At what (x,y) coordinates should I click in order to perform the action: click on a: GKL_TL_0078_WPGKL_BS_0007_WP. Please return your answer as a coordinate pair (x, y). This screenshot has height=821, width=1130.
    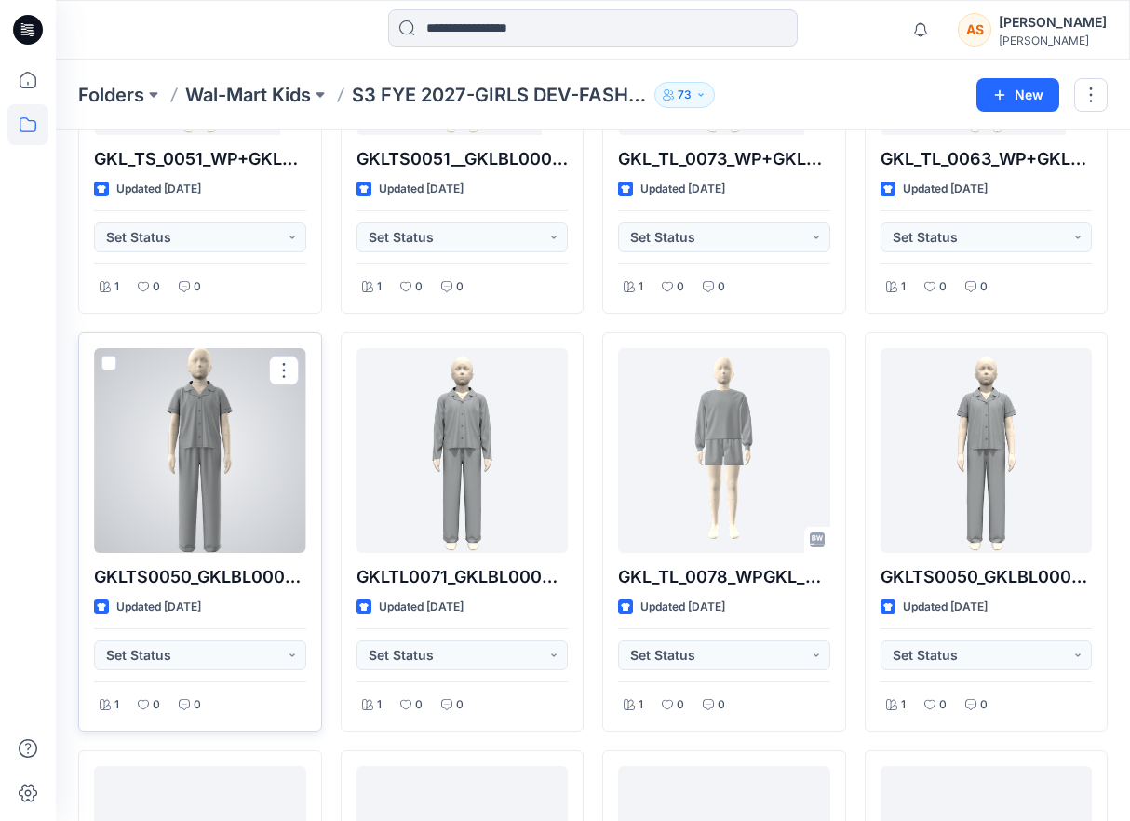
    Looking at the image, I should click on (724, 451).